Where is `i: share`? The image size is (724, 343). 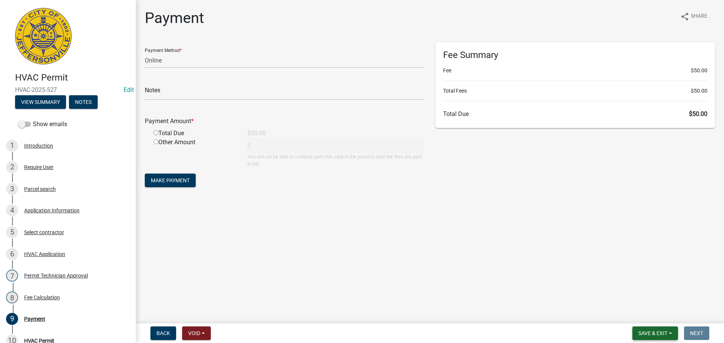
i: share is located at coordinates (685, 17).